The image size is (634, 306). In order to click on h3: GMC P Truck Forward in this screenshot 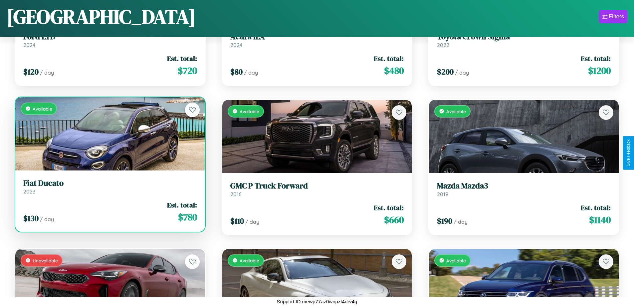, I will do `click(317, 186)`.